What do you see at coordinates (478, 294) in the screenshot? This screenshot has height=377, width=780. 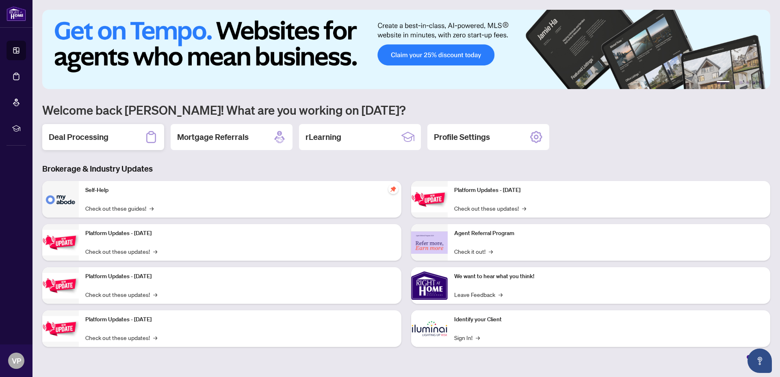 I see `a: Leave Feedback→` at bounding box center [478, 294].